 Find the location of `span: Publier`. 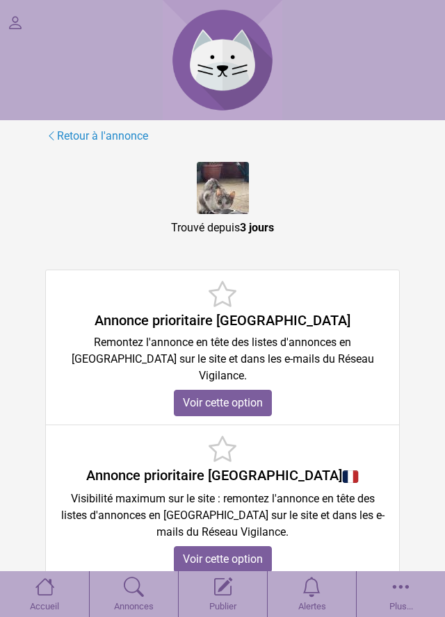

span: Publier is located at coordinates (222, 607).